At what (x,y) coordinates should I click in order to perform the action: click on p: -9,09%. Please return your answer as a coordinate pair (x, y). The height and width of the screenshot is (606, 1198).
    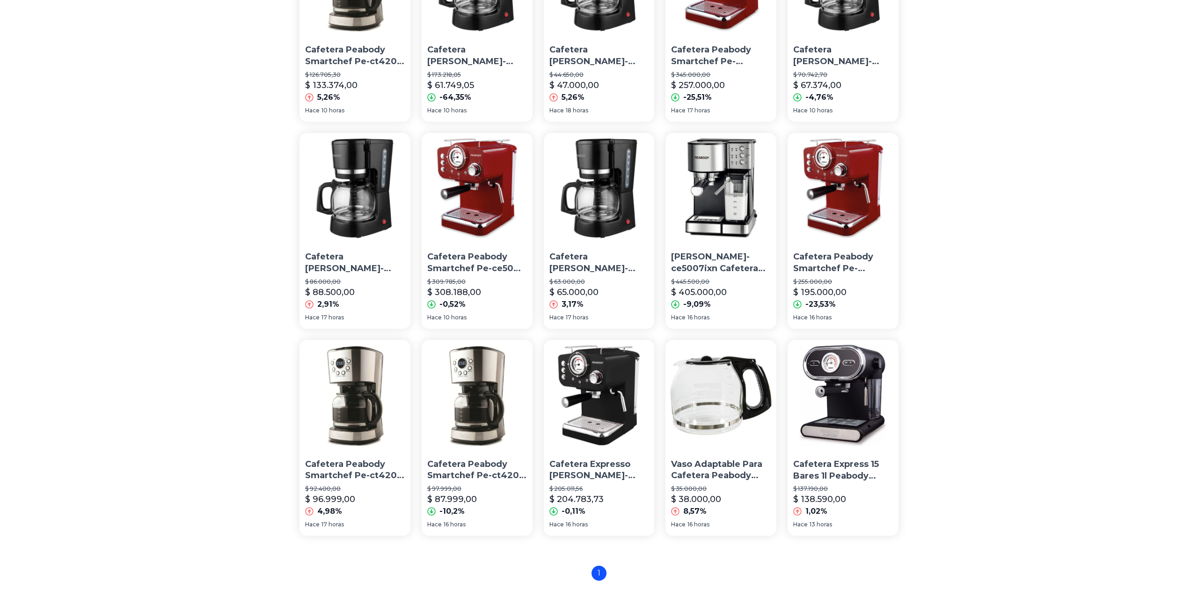
    Looking at the image, I should click on (697, 304).